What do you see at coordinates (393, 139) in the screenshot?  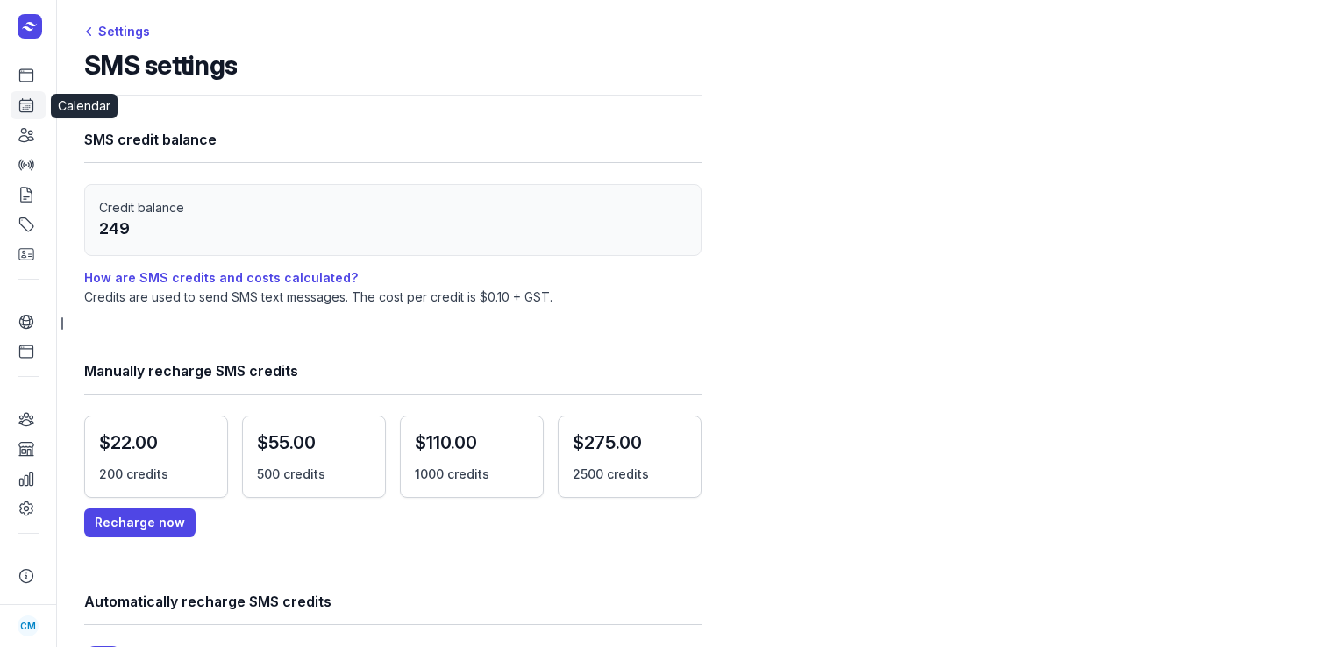 I see `h1: SMS credit balance` at bounding box center [393, 139].